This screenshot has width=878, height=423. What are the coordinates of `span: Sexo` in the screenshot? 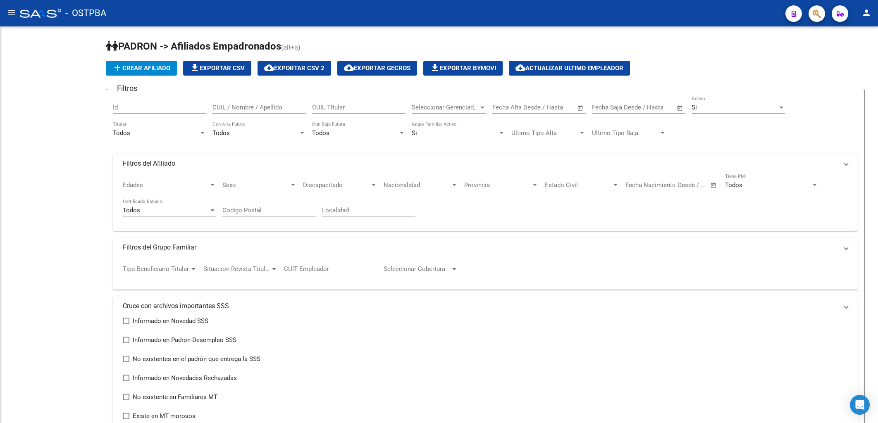 It's located at (256, 185).